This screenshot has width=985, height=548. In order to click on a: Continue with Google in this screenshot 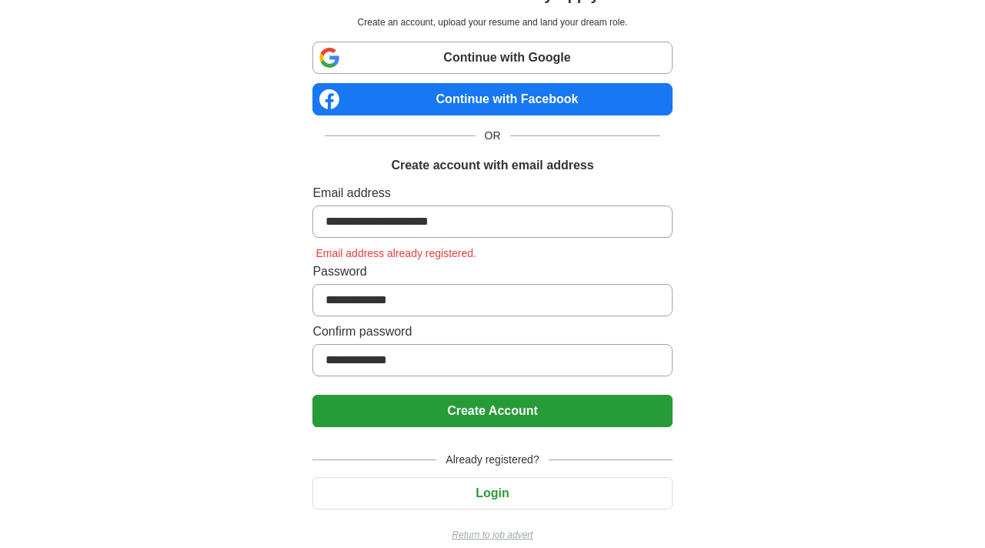, I will do `click(492, 58)`.